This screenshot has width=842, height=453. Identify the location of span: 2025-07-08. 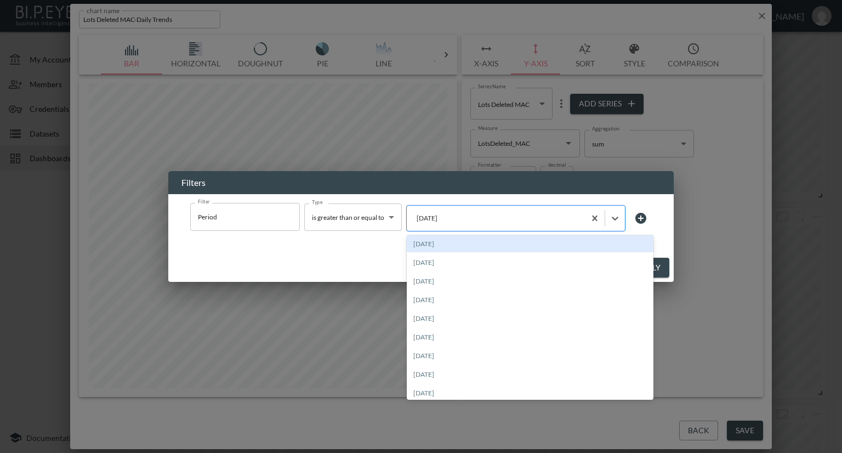
(530, 375).